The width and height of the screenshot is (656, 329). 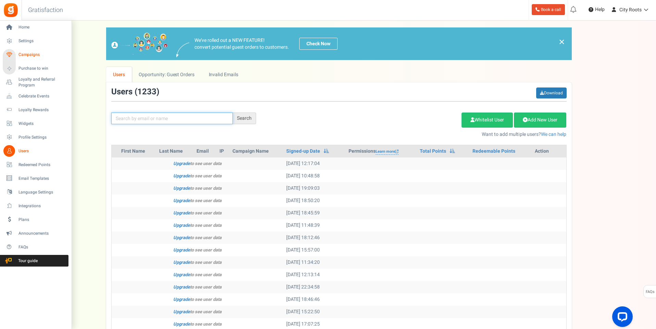 What do you see at coordinates (36, 123) in the screenshot?
I see `a: Widgets` at bounding box center [36, 123].